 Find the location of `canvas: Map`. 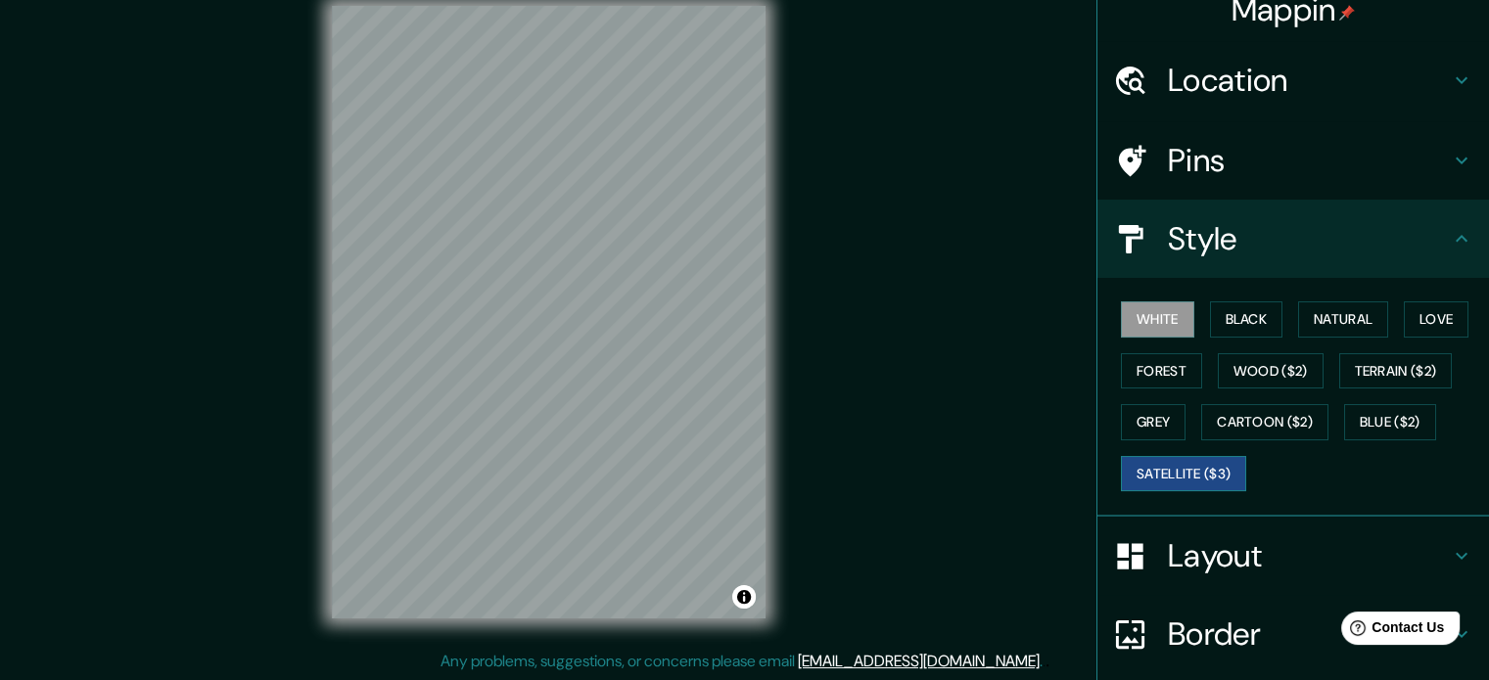

canvas: Map is located at coordinates (548, 312).